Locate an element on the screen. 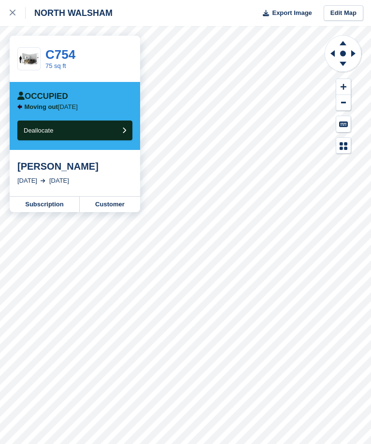 The height and width of the screenshot is (444, 371). span: Export Image is located at coordinates (291, 13).